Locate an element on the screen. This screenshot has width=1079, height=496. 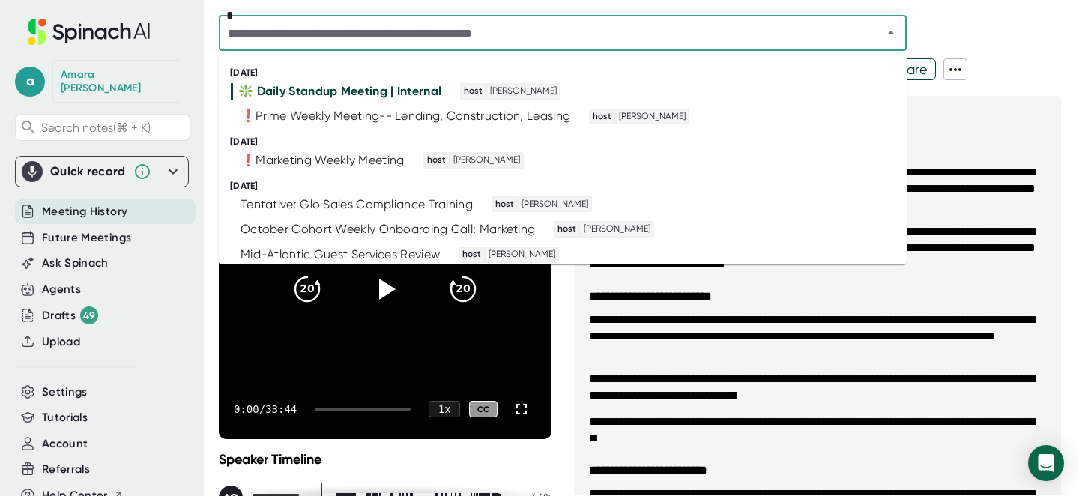
div: ❗Prime Weekly Meeting-- Lending, Construction, Leasing is located at coordinates (405, 116).